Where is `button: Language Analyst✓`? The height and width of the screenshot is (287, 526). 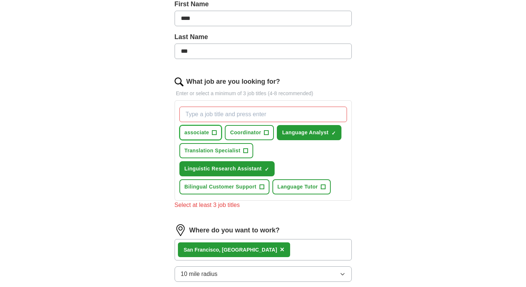
button: Language Analyst✓ is located at coordinates (309, 133).